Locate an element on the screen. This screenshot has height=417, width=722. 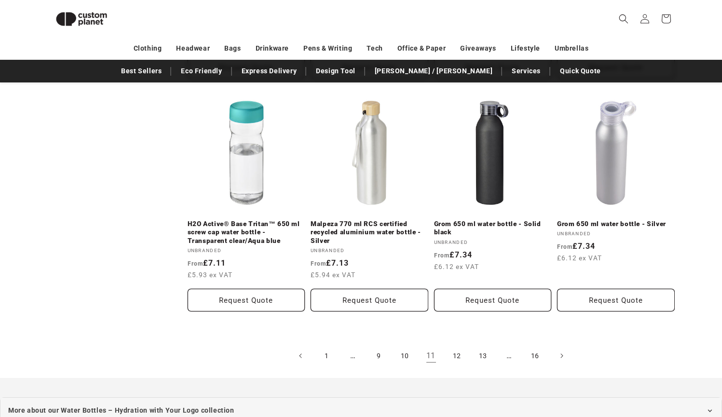
a: Page 1 is located at coordinates (327, 356).